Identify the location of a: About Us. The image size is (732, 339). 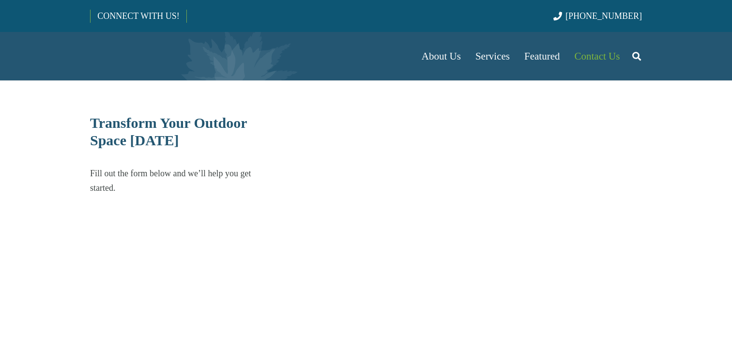
(441, 56).